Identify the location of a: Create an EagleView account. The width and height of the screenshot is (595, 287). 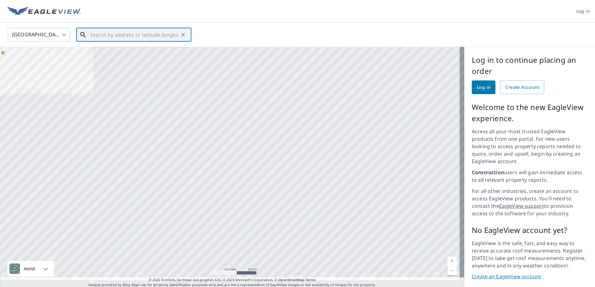
(529, 277).